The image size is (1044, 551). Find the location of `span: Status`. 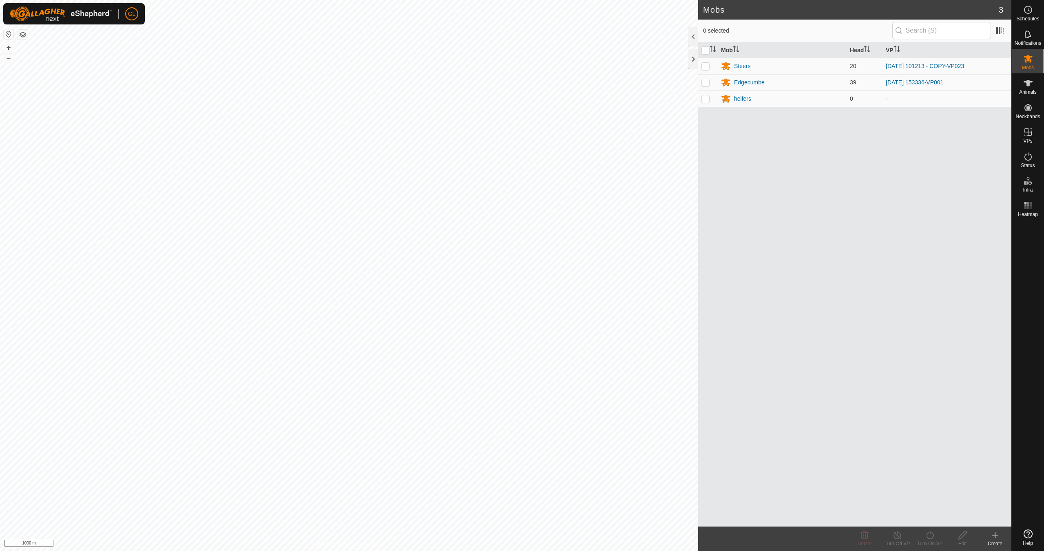

span: Status is located at coordinates (1027, 166).